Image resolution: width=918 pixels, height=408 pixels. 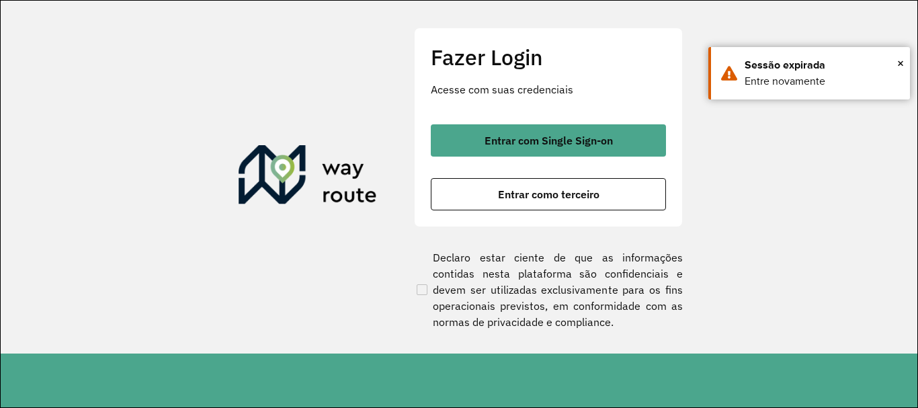 I want to click on span: Entrar como terceiro, so click(x=549, y=194).